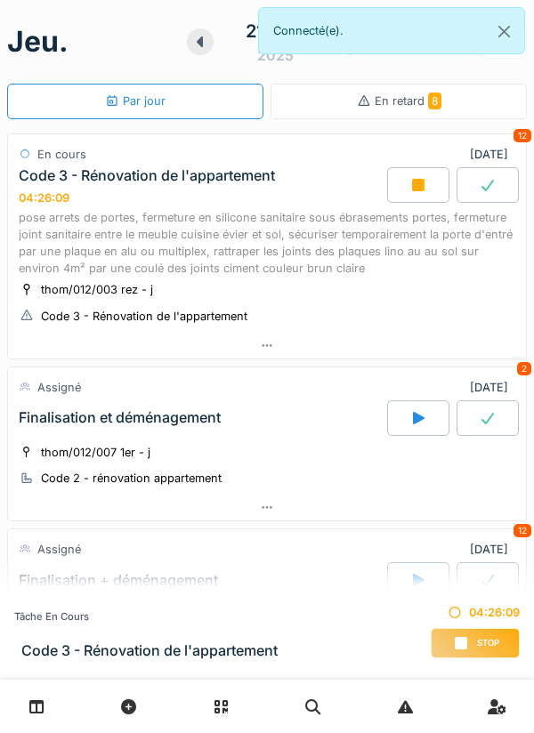 The height and width of the screenshot is (733, 534). What do you see at coordinates (146, 616) in the screenshot?
I see `div: Tâche en cours` at bounding box center [146, 616].